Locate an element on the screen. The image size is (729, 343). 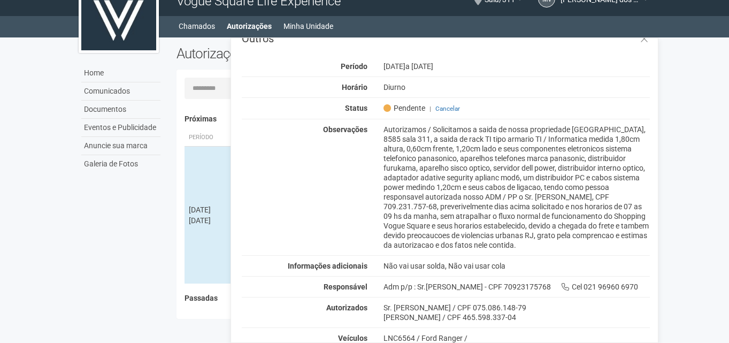
a: Minha Unidade is located at coordinates (308, 26).